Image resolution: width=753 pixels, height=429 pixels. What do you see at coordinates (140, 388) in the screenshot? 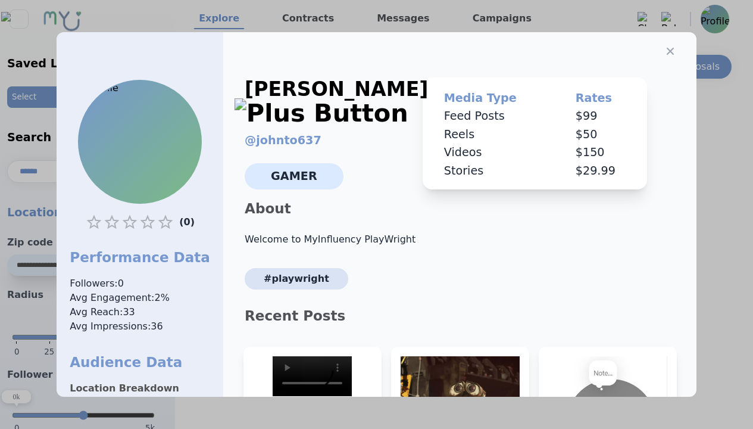
I see `p: Location Breakdown` at bounding box center [140, 388].